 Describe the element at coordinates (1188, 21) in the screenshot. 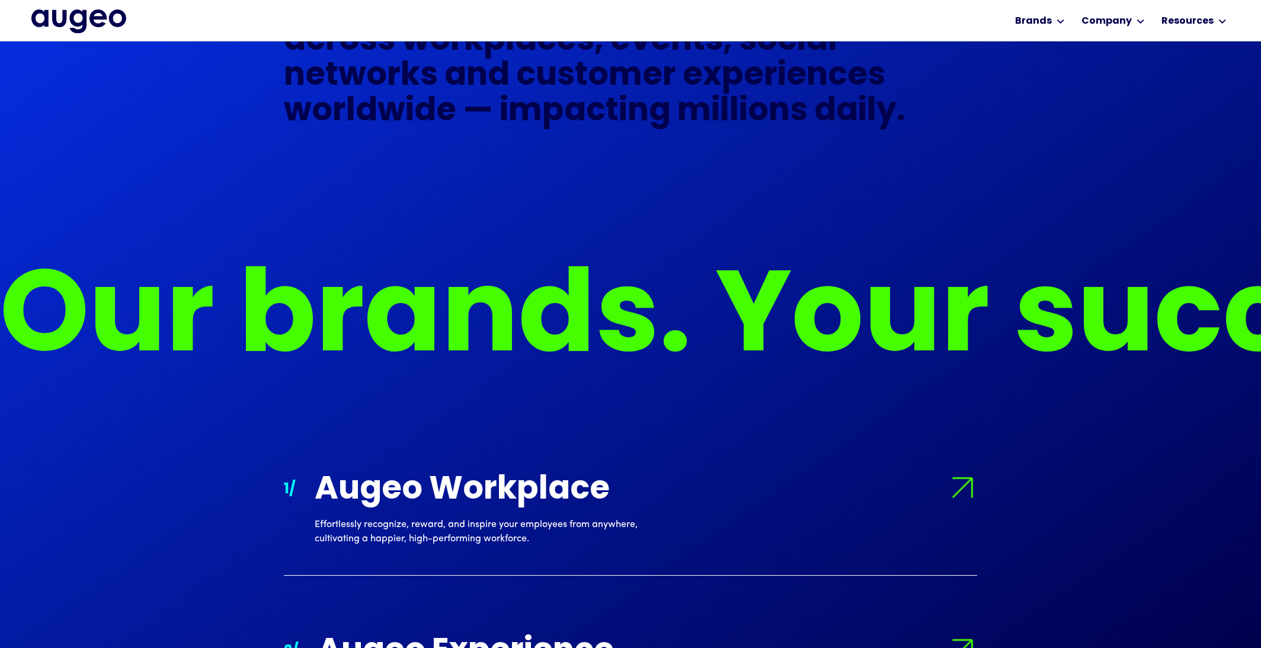

I see `div: Resources` at that location.